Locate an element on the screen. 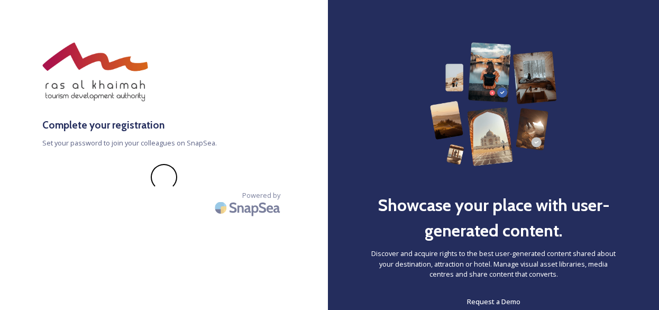 The image size is (659, 310). a: Request a Demo is located at coordinates (493, 301).